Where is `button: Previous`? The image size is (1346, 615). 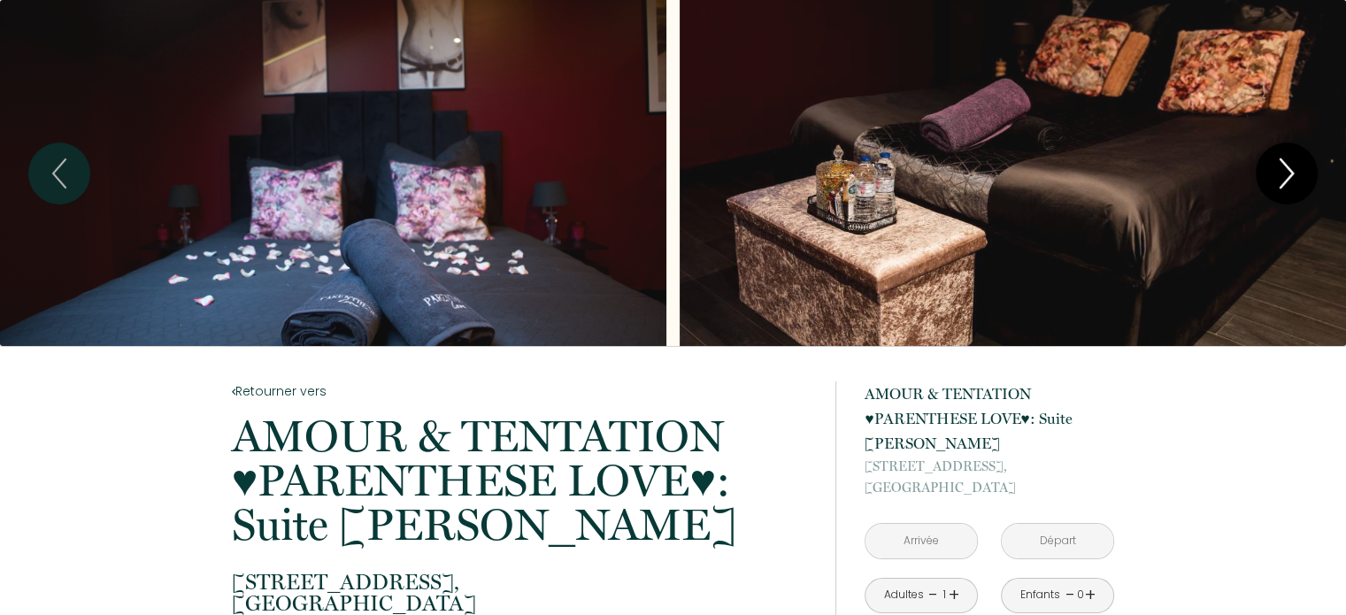 button: Previous is located at coordinates (59, 173).